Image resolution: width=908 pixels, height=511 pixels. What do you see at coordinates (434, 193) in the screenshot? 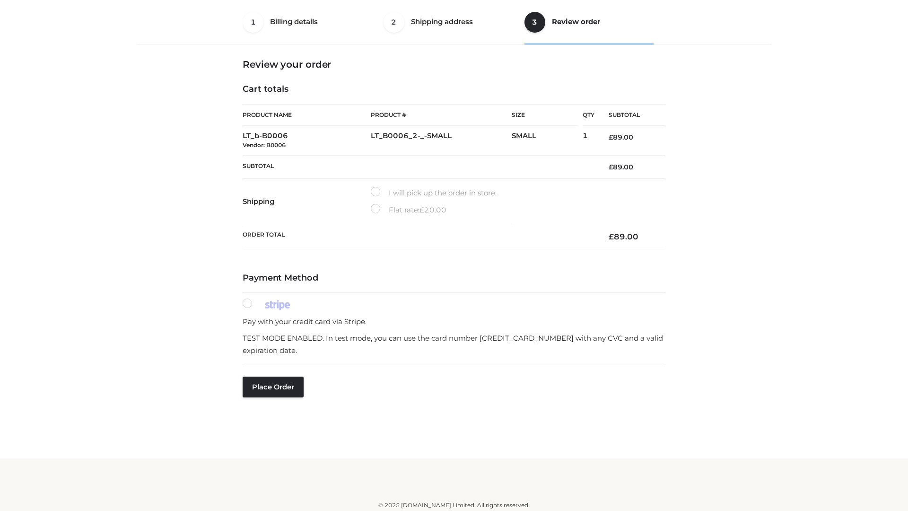
I see `label: I will pick up the order in store.` at bounding box center [434, 193].